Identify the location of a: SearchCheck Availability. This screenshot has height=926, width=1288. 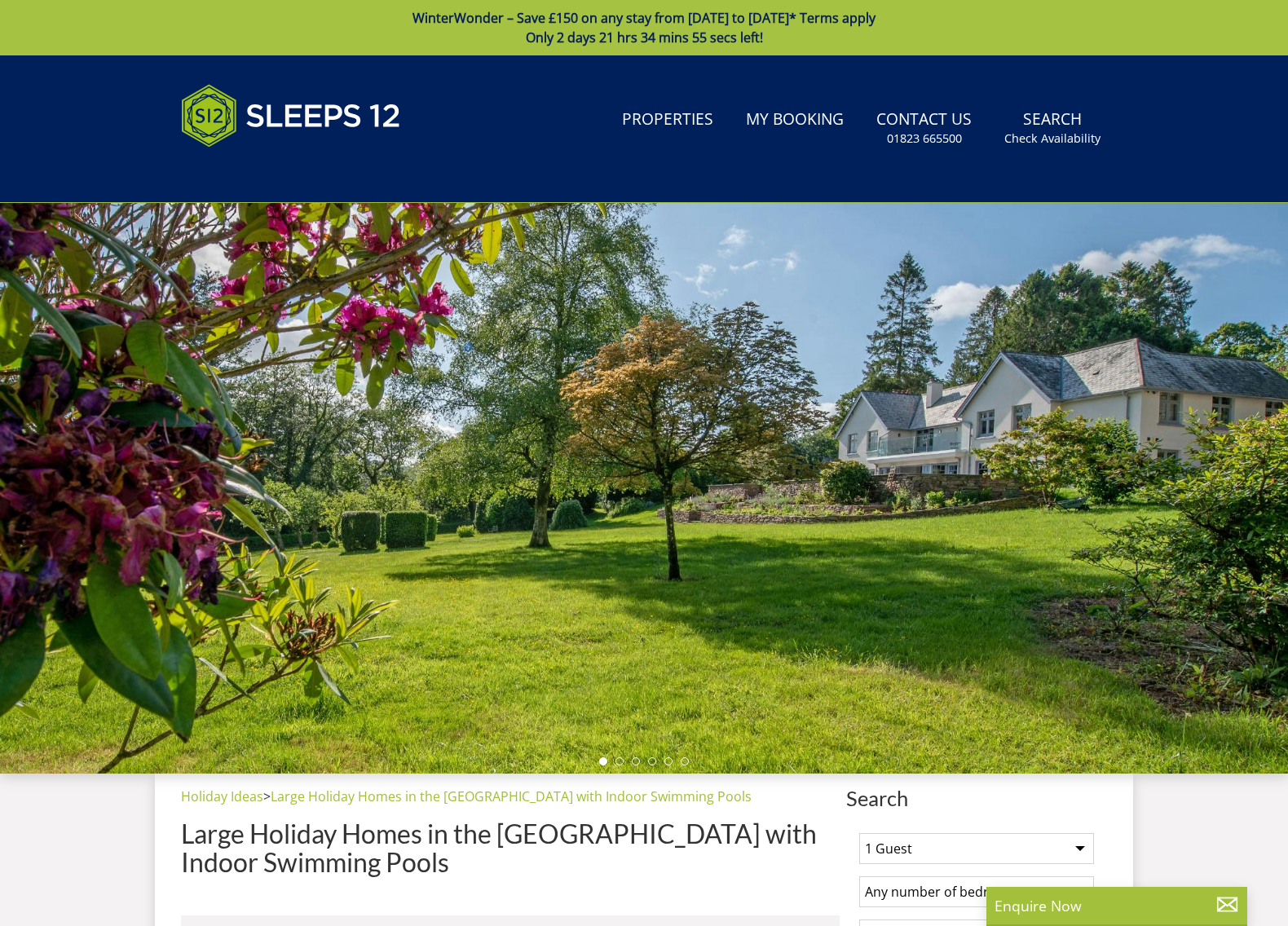
(1053, 128).